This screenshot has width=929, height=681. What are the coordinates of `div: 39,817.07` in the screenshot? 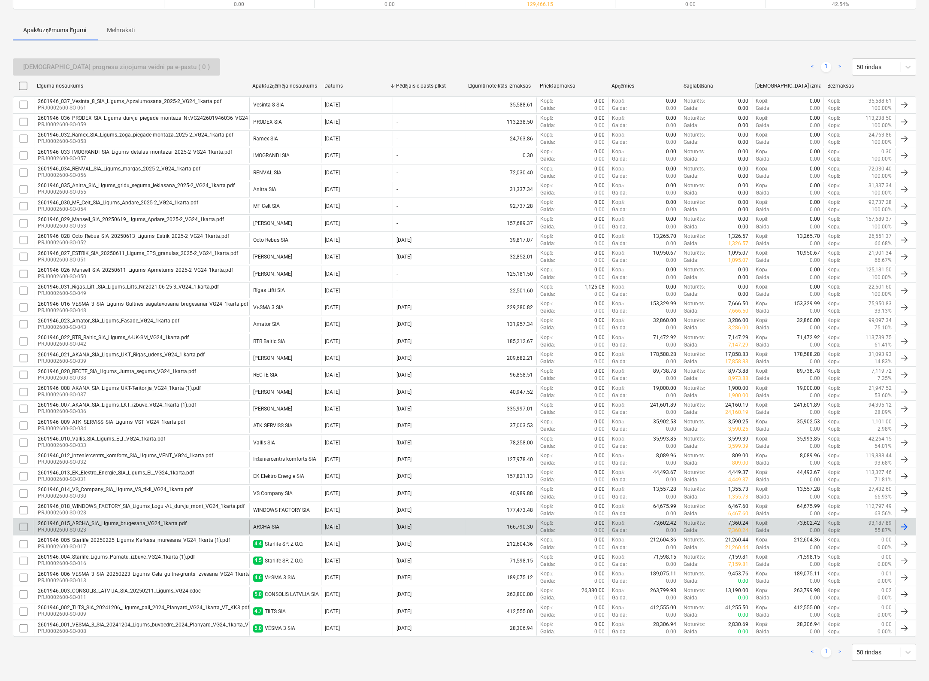 It's located at (501, 240).